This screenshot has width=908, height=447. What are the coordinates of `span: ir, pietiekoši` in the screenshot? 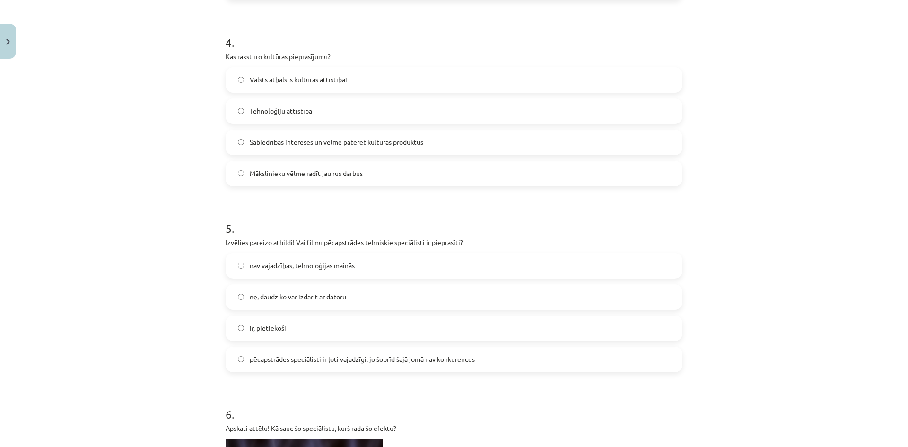 It's located at (268, 328).